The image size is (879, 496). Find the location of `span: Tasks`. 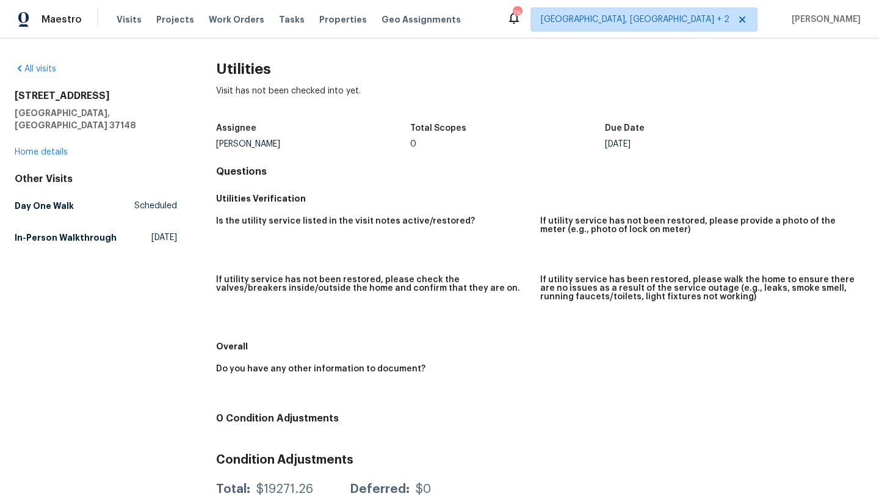

span: Tasks is located at coordinates (292, 20).